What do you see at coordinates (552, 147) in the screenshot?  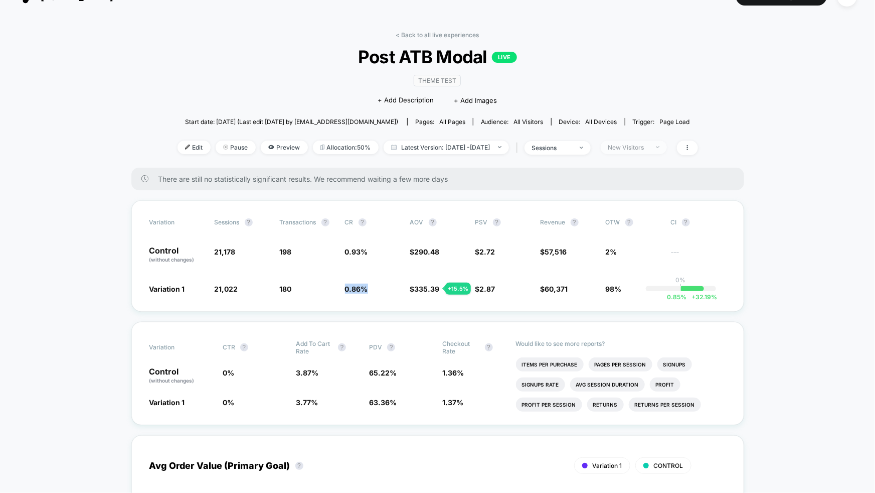 I see `div: sessions` at bounding box center [552, 147].